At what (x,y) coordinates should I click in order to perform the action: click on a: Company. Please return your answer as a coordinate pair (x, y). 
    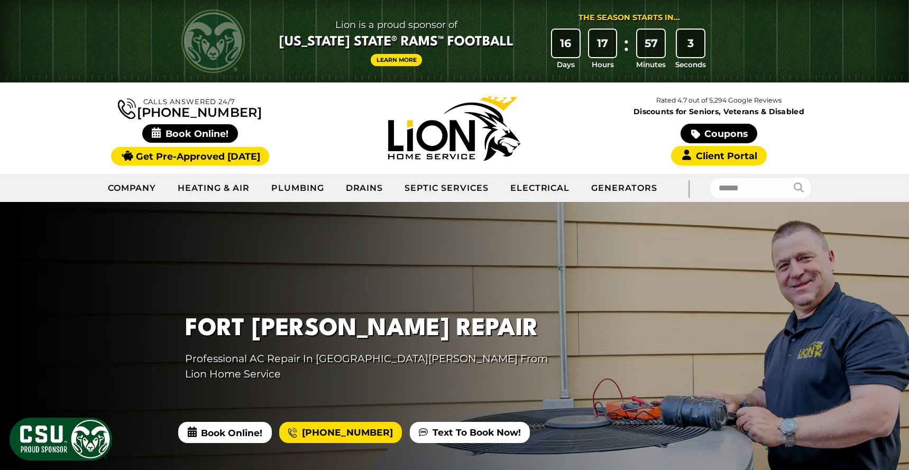
    Looking at the image, I should click on (132, 188).